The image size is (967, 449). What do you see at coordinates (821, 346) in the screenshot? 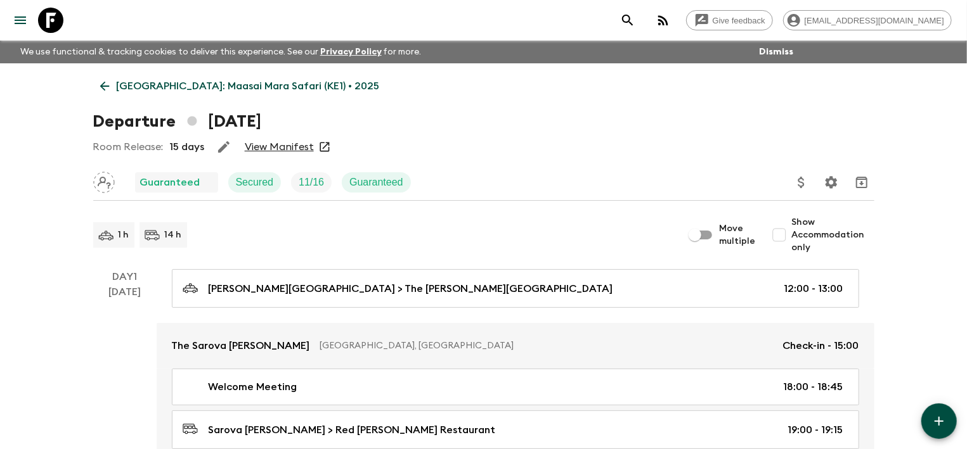
I see `p: Check-in - 15:00` at bounding box center [821, 346].